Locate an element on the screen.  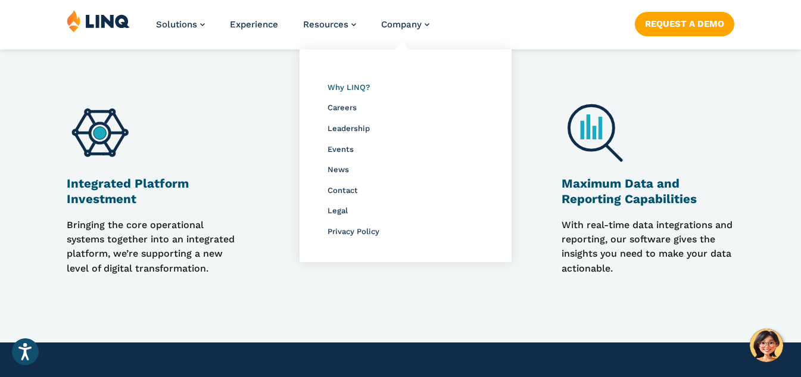
span: Legal is located at coordinates (338, 210).